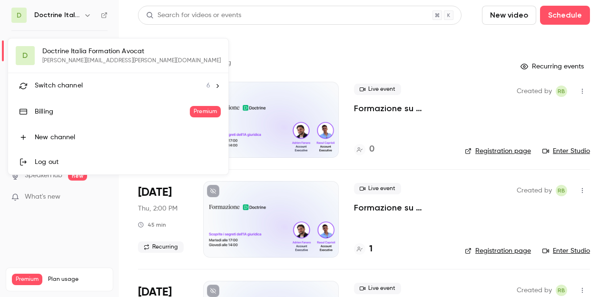 This screenshot has width=609, height=297. I want to click on div: Billing, so click(112, 112).